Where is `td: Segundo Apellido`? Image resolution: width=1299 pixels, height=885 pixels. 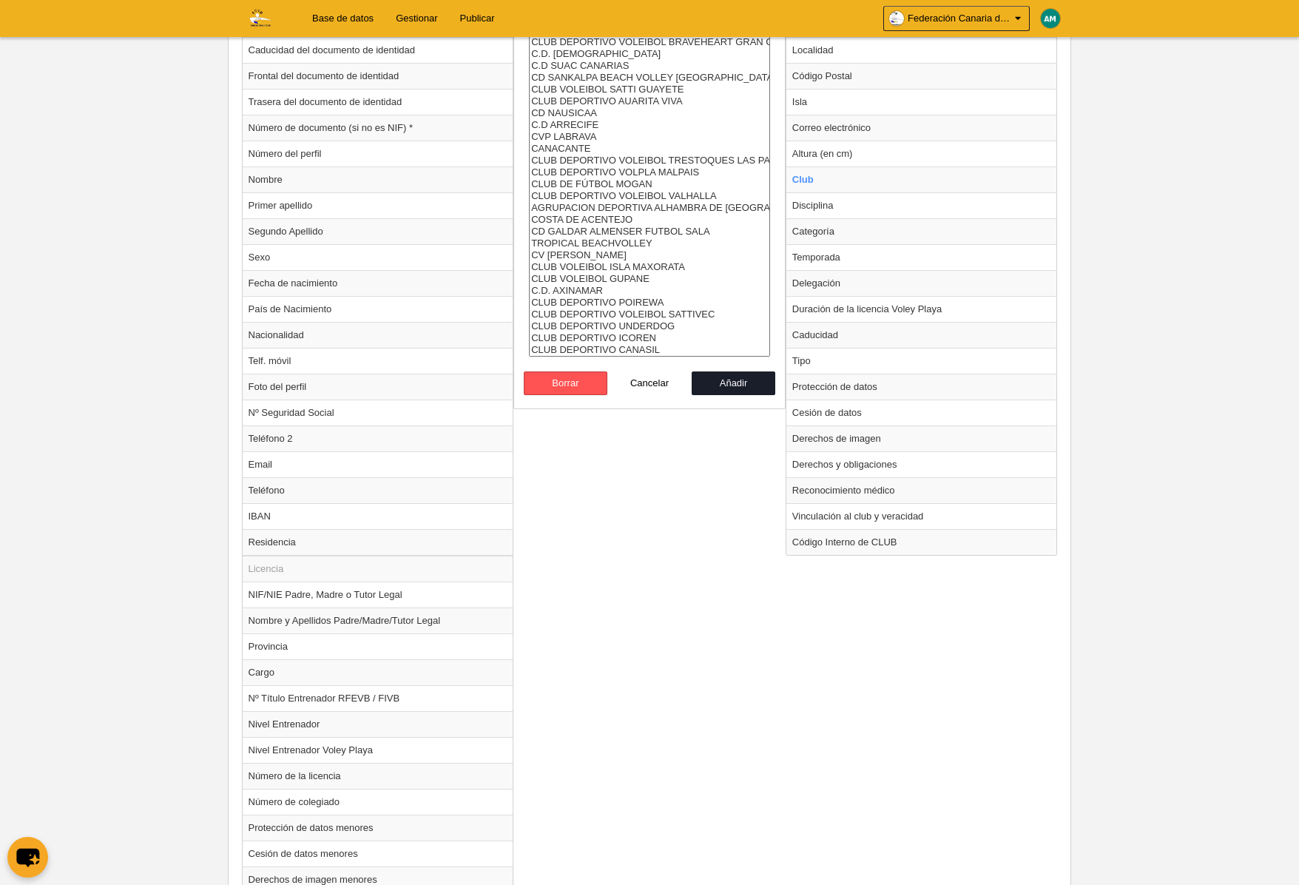
td: Segundo Apellido is located at coordinates (378, 231).